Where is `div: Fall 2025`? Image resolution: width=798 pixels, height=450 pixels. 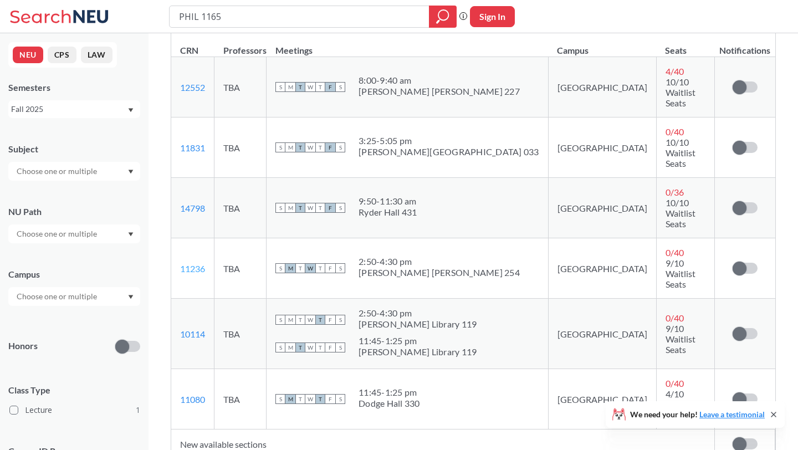
div: Fall 2025 is located at coordinates (69, 109).